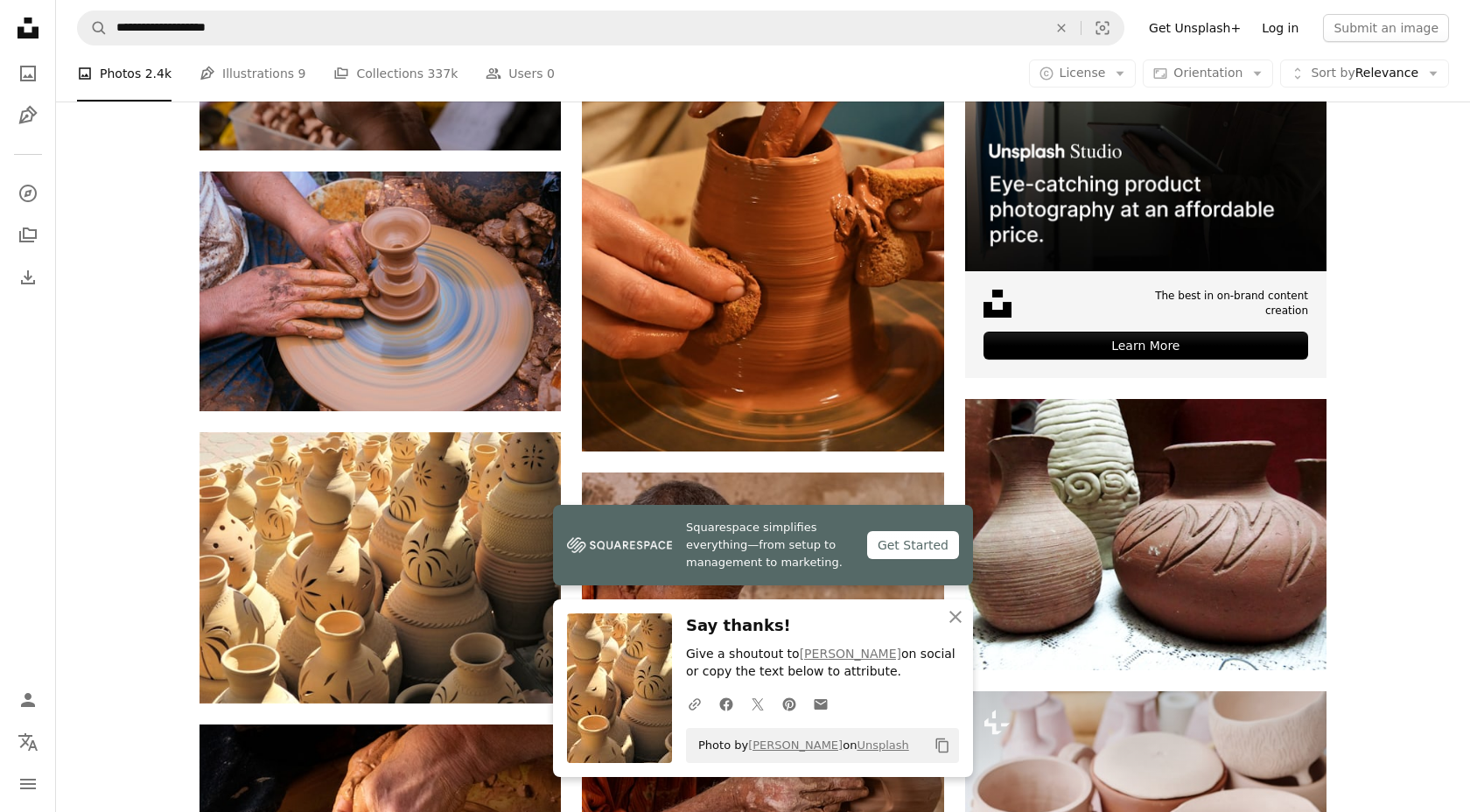 The width and height of the screenshot is (1470, 812). I want to click on span: 337k, so click(442, 73).